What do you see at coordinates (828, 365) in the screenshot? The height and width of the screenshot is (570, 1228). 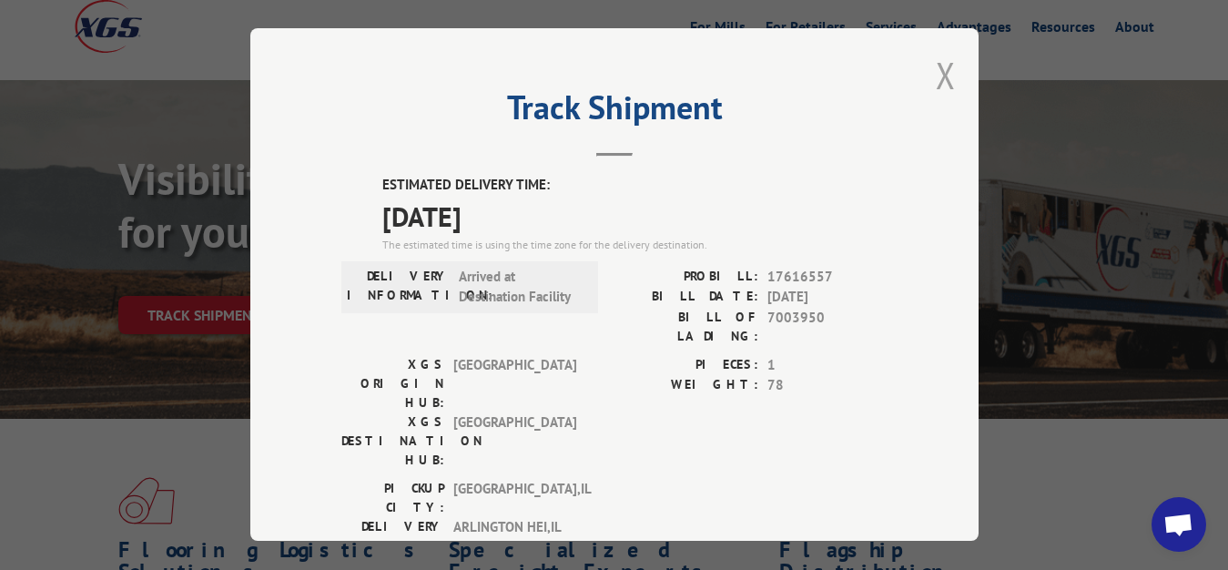 I see `span: 1` at bounding box center [828, 365].